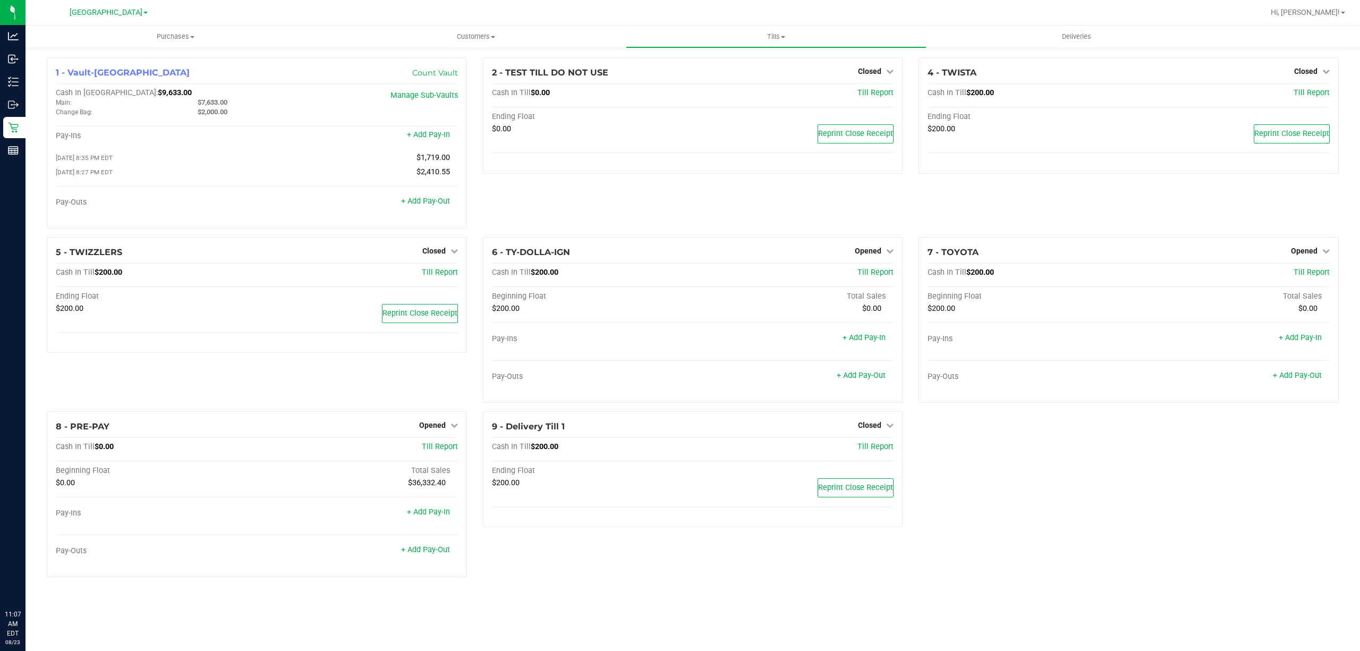  Describe the element at coordinates (74, 112) in the screenshot. I see `span: Change Bag:` at that location.